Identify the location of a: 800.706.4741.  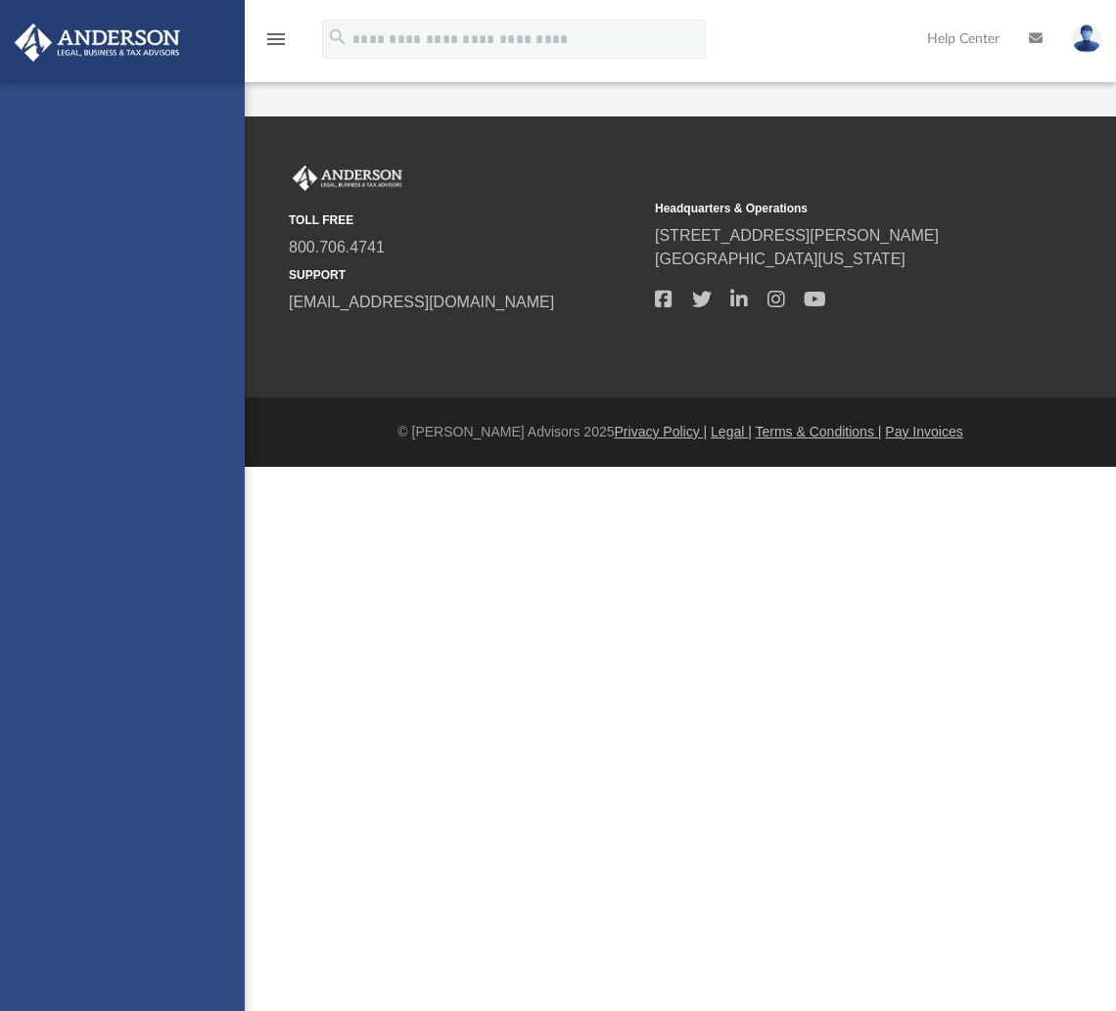
(337, 247).